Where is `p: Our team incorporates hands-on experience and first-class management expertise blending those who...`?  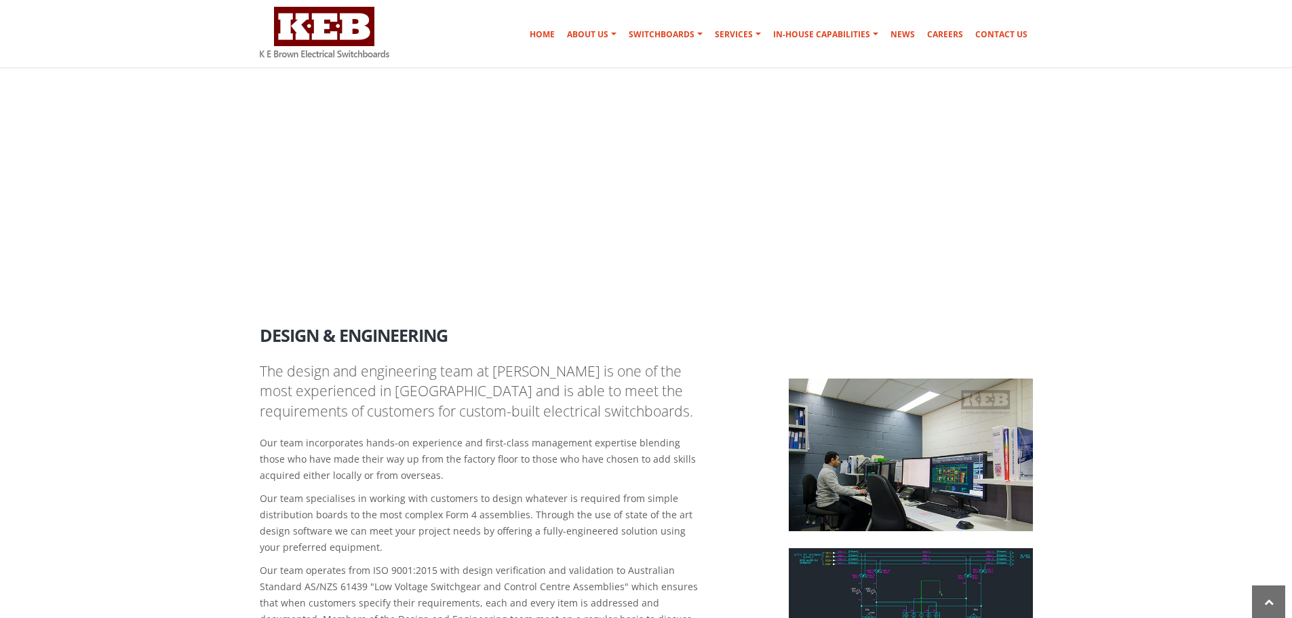
p: Our team incorporates hands-on experience and first-class management expertise blending those who... is located at coordinates (481, 459).